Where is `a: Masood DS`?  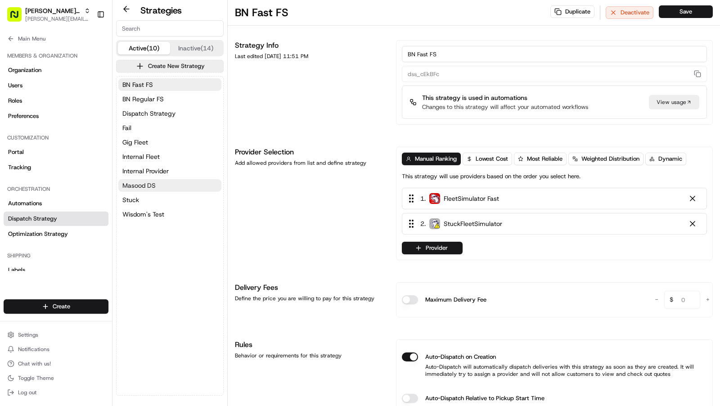 a: Masood DS is located at coordinates (170, 185).